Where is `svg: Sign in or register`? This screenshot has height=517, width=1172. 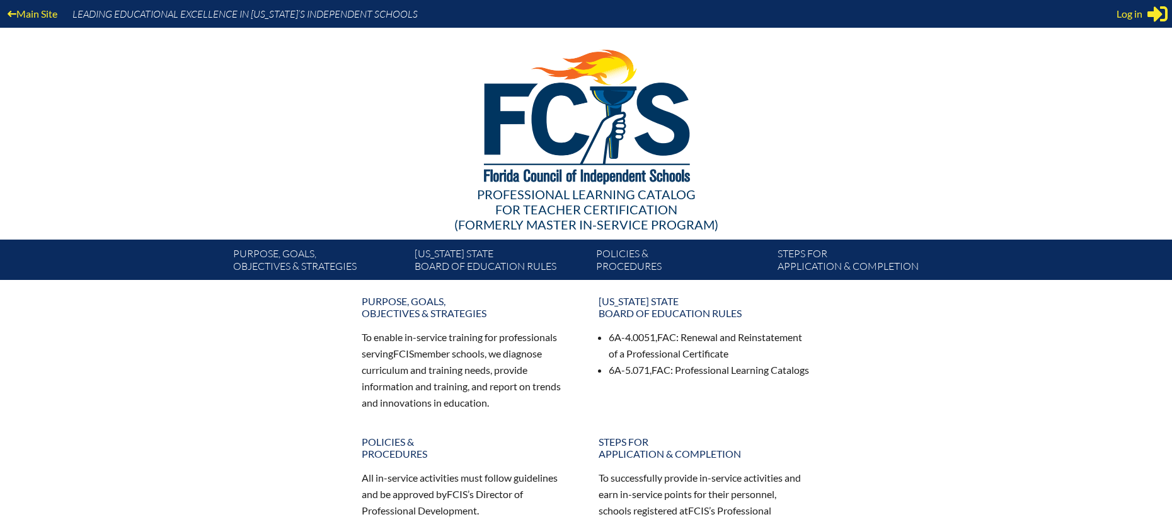
svg: Sign in or register is located at coordinates (1157, 14).